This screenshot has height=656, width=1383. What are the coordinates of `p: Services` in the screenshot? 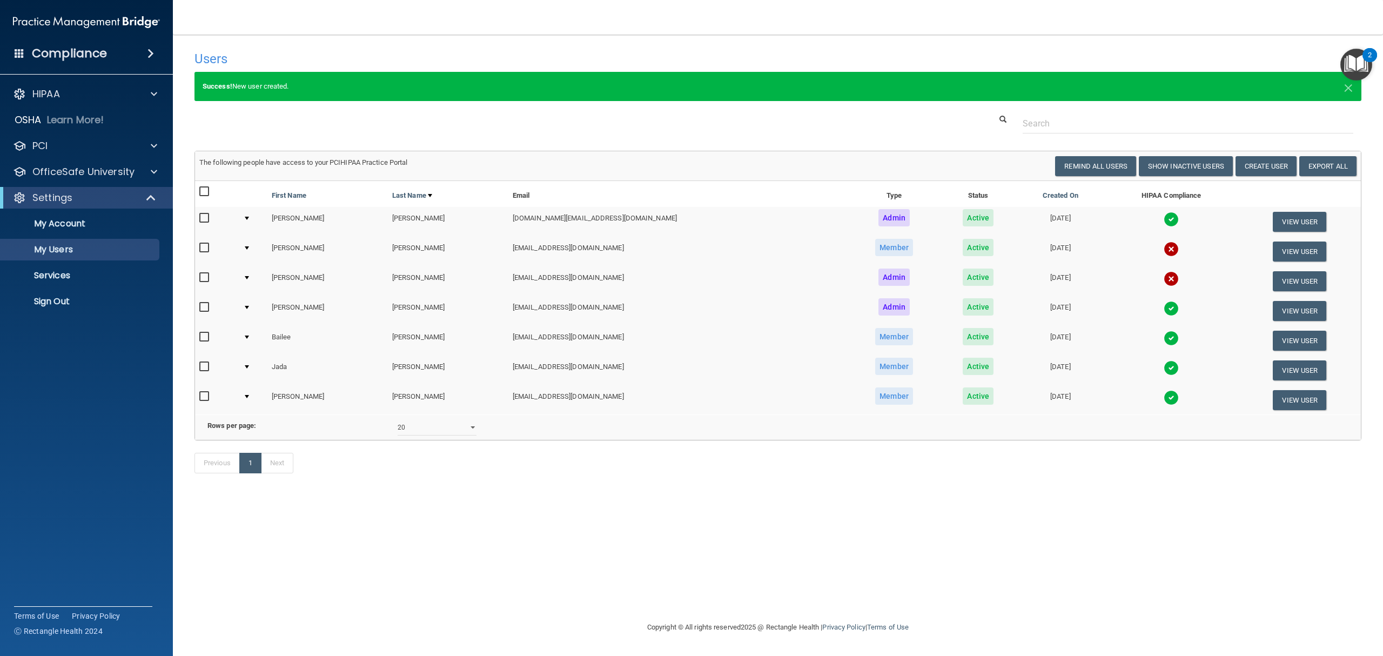 It's located at (80, 276).